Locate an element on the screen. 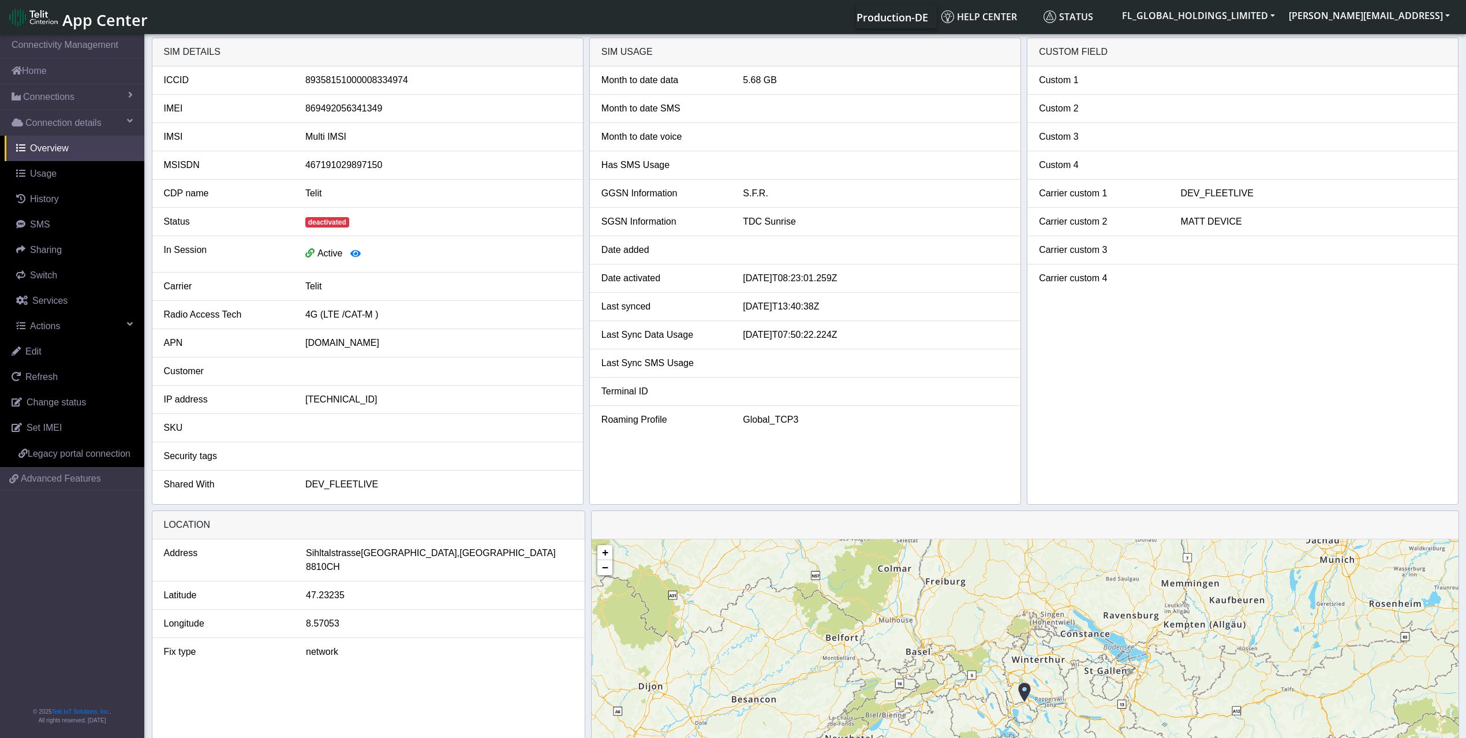 This screenshot has height=738, width=1466. div: network is located at coordinates (439, 652).